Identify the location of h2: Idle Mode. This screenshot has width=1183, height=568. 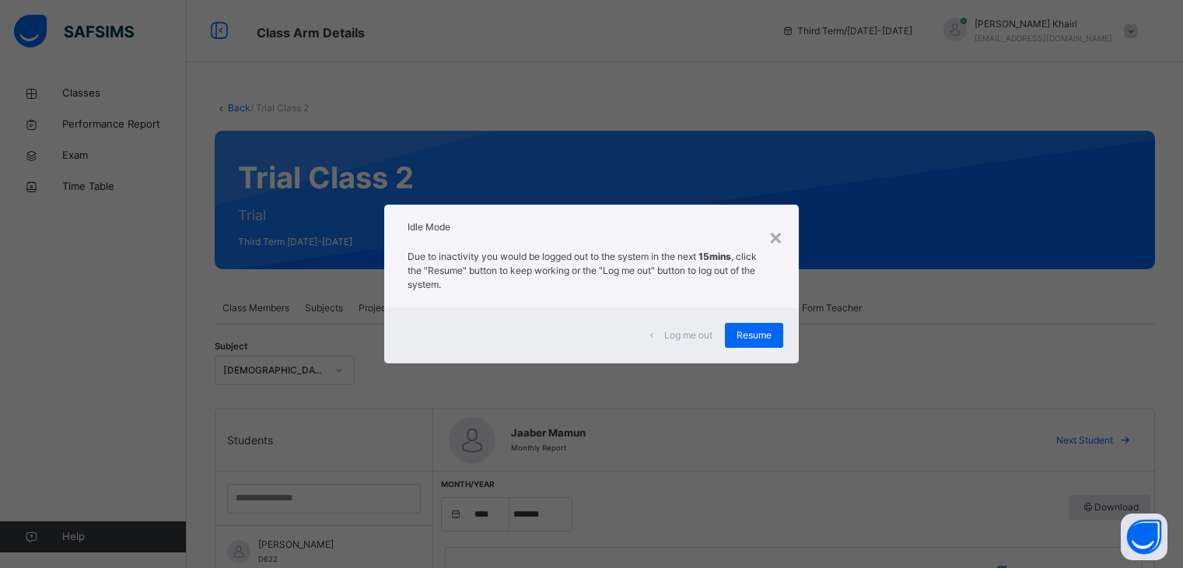
(591, 227).